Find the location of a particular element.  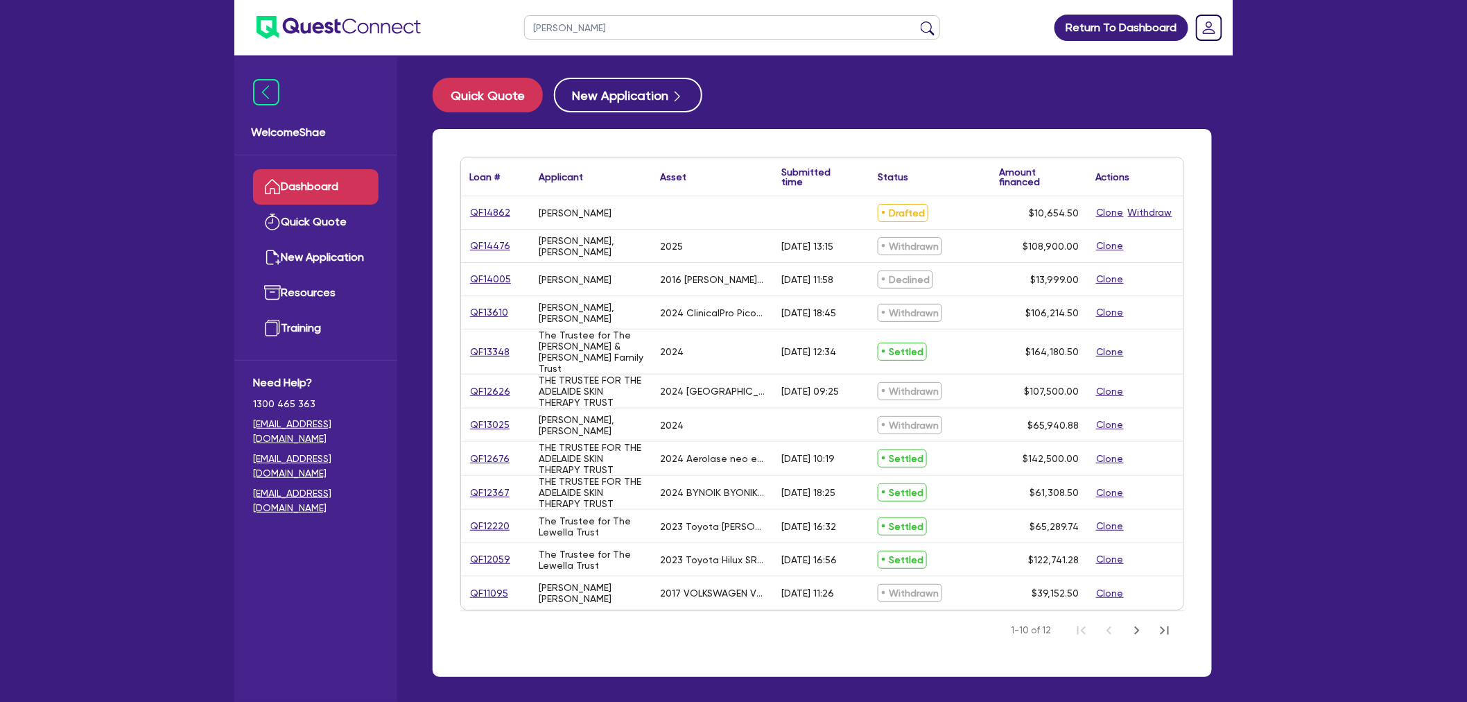

a: Return To Dashboard is located at coordinates (1121, 28).